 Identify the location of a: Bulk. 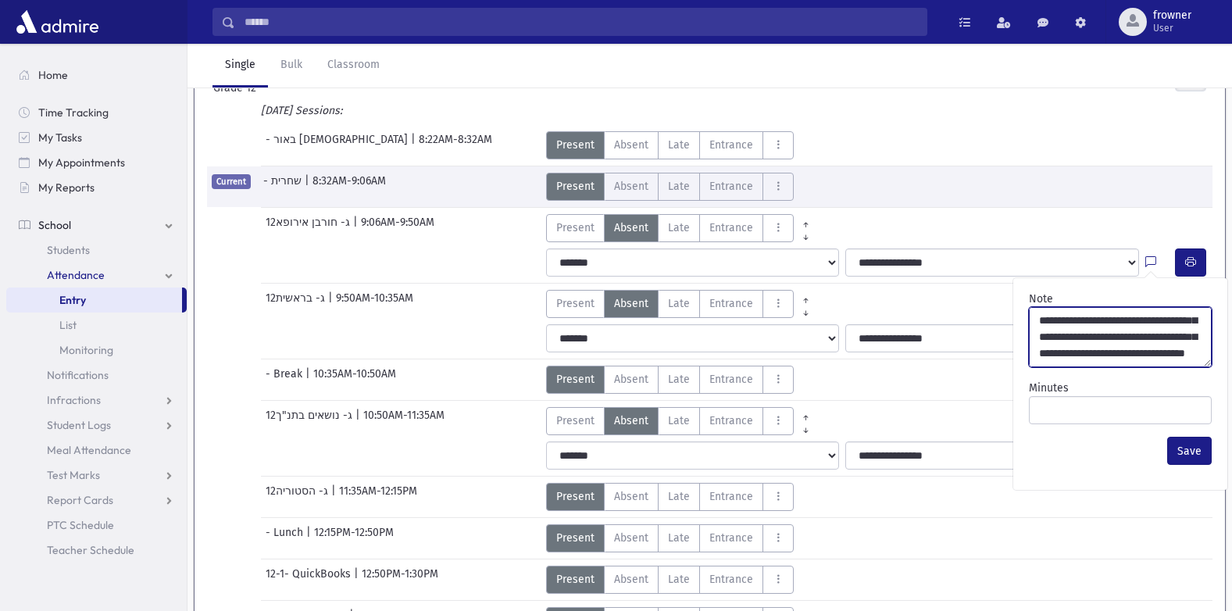
(291, 66).